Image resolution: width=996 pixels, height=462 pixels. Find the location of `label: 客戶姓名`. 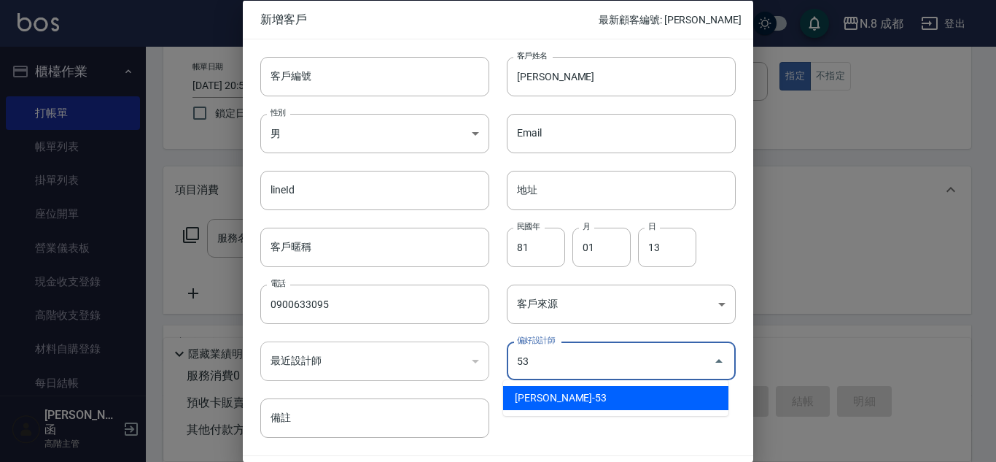

label: 客戶姓名 is located at coordinates (532, 55).